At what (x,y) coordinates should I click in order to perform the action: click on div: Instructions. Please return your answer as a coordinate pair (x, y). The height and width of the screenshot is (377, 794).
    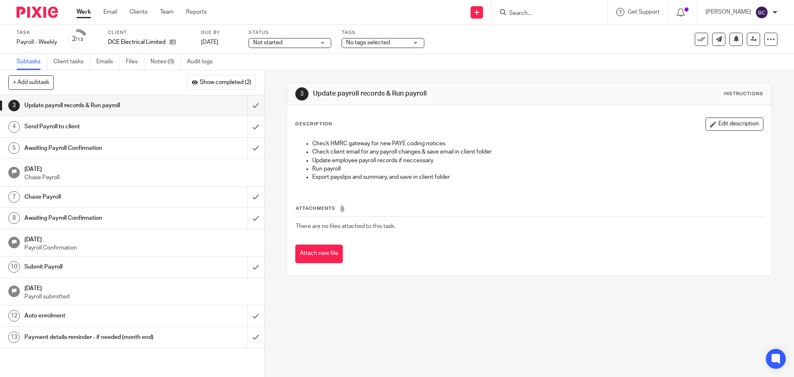
    Looking at the image, I should click on (744, 94).